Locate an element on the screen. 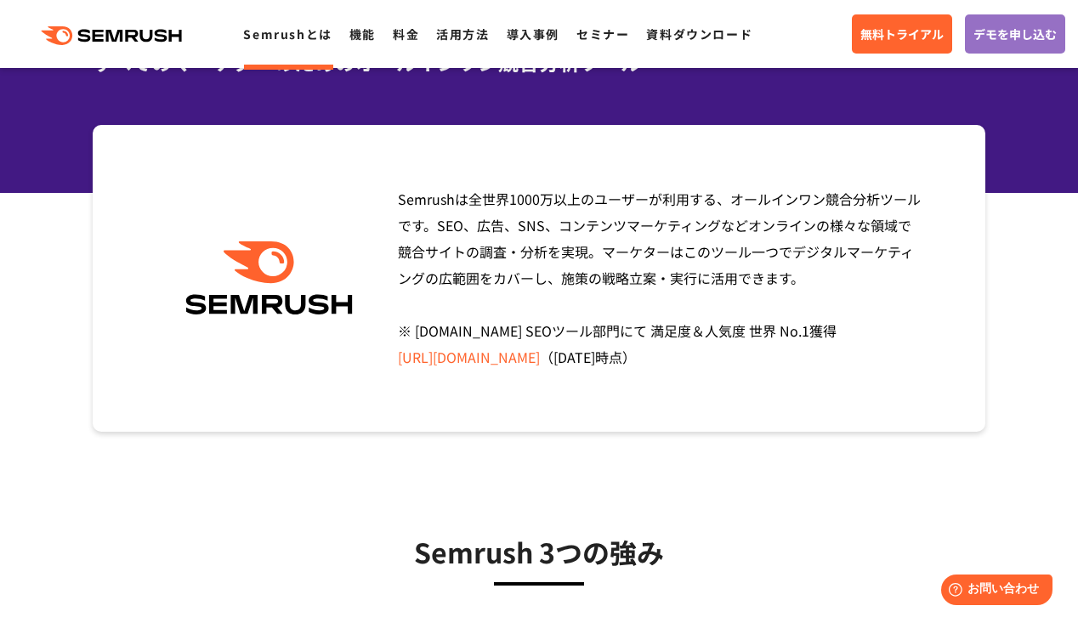 Image resolution: width=1078 pixels, height=634 pixels. a: セミナー is located at coordinates (603, 34).